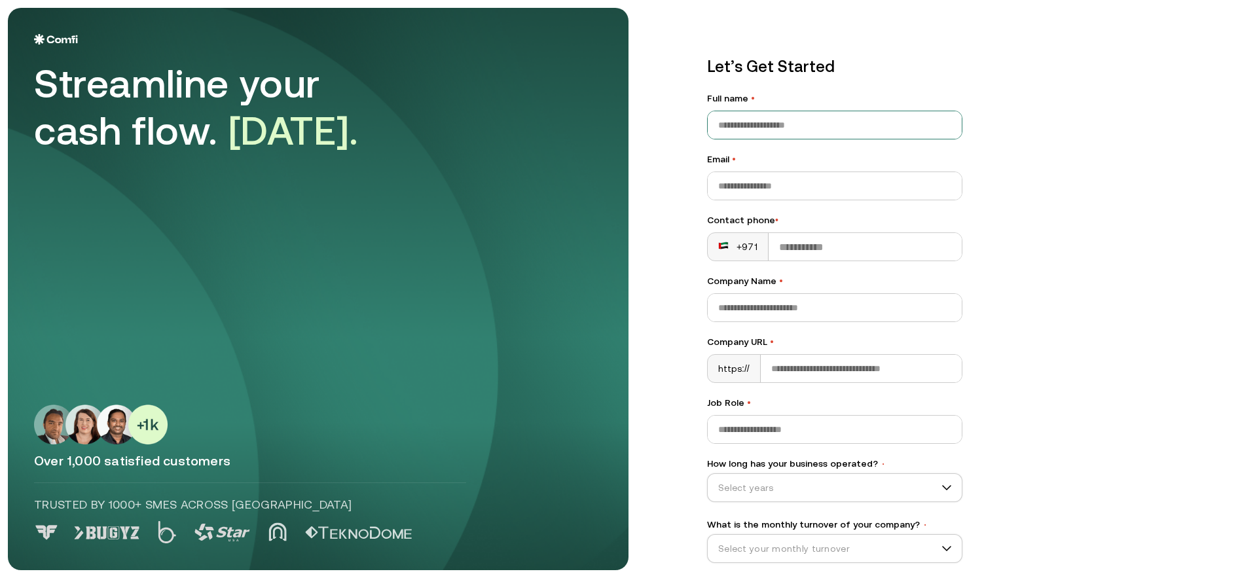 This screenshot has height=578, width=1257. I want to click on img: Logo 3, so click(222, 532).